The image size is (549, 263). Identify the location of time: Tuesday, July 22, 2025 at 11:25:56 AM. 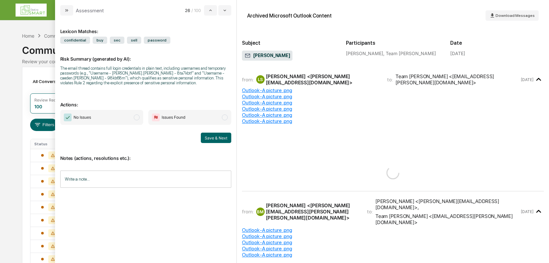
(527, 79).